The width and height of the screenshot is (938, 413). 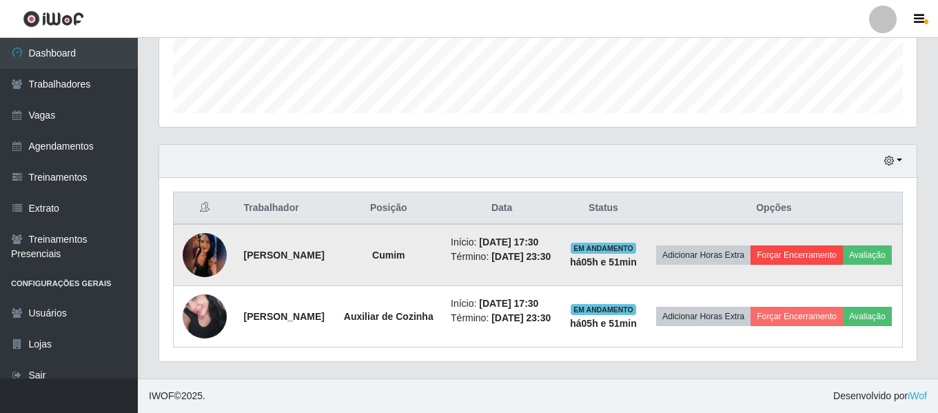 What do you see at coordinates (205, 255) in the screenshot?
I see `img: 1745291755814.jpeg` at bounding box center [205, 255].